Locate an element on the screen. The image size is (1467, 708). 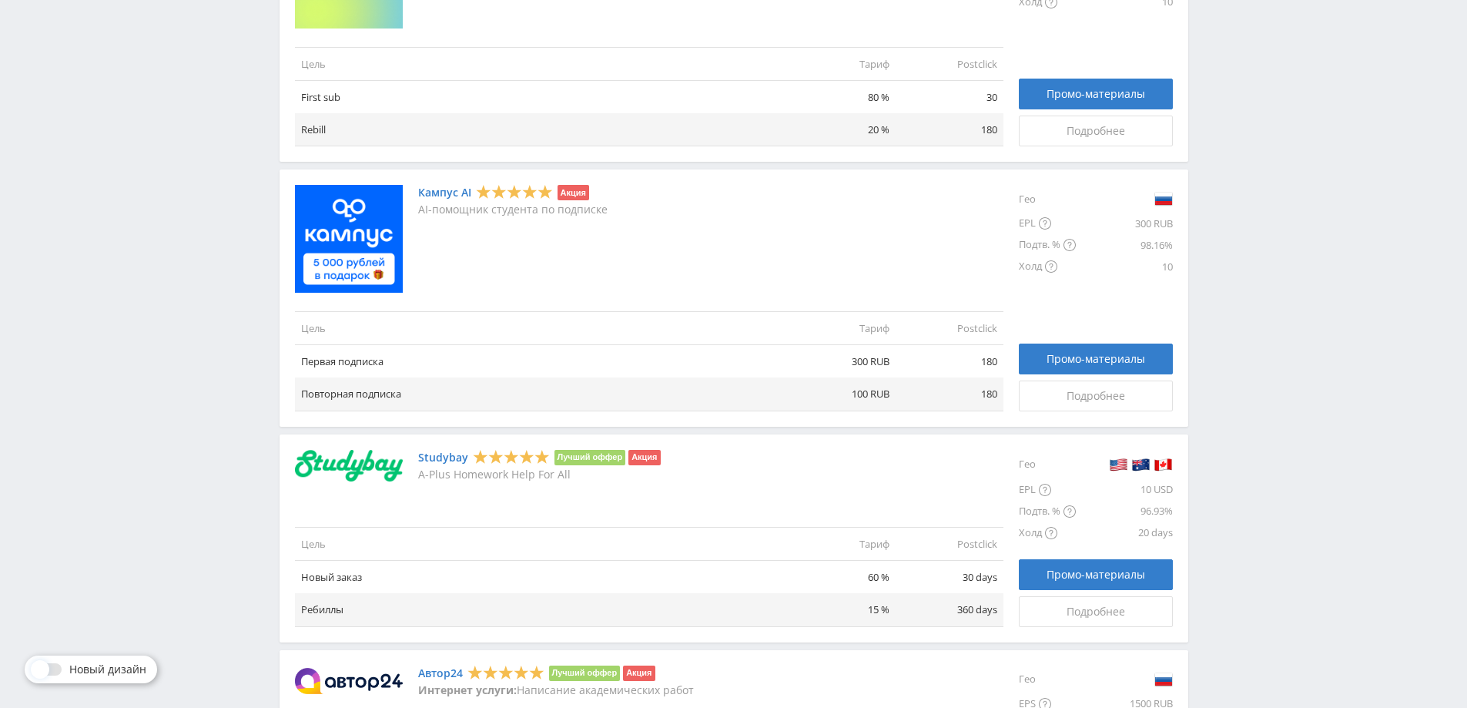
td: 60 % is located at coordinates (842, 577).